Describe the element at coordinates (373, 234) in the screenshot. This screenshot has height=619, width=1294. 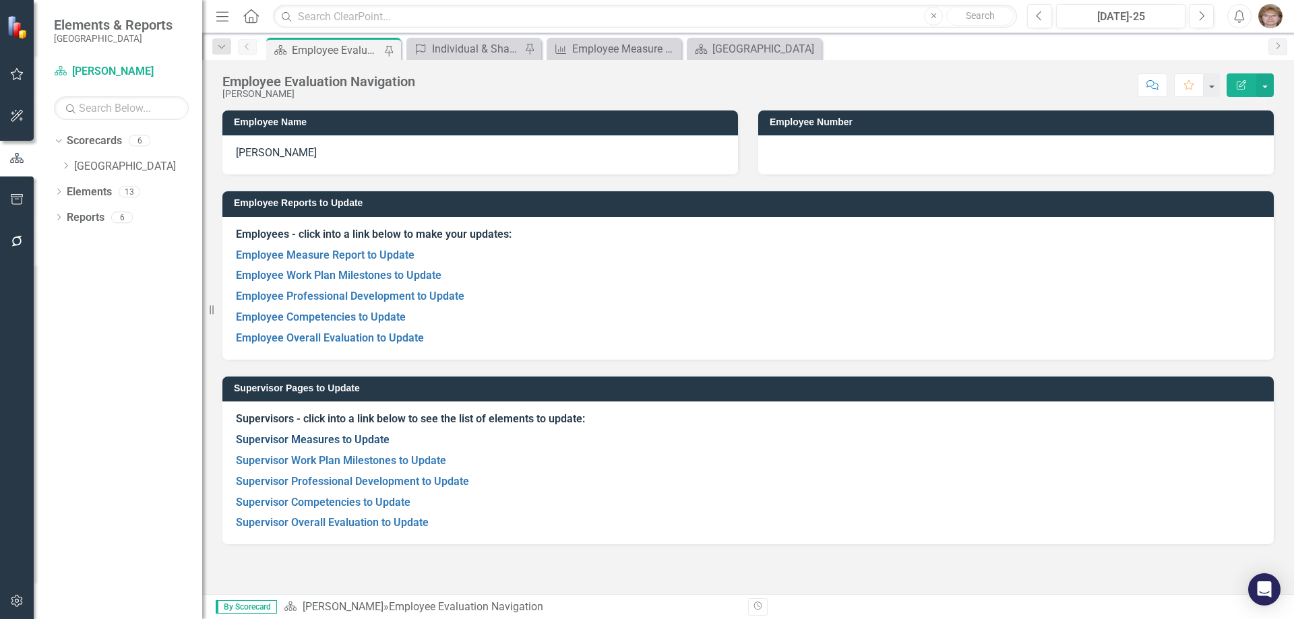
I see `strong: Employees - click into a link below to make your updates:` at that location.